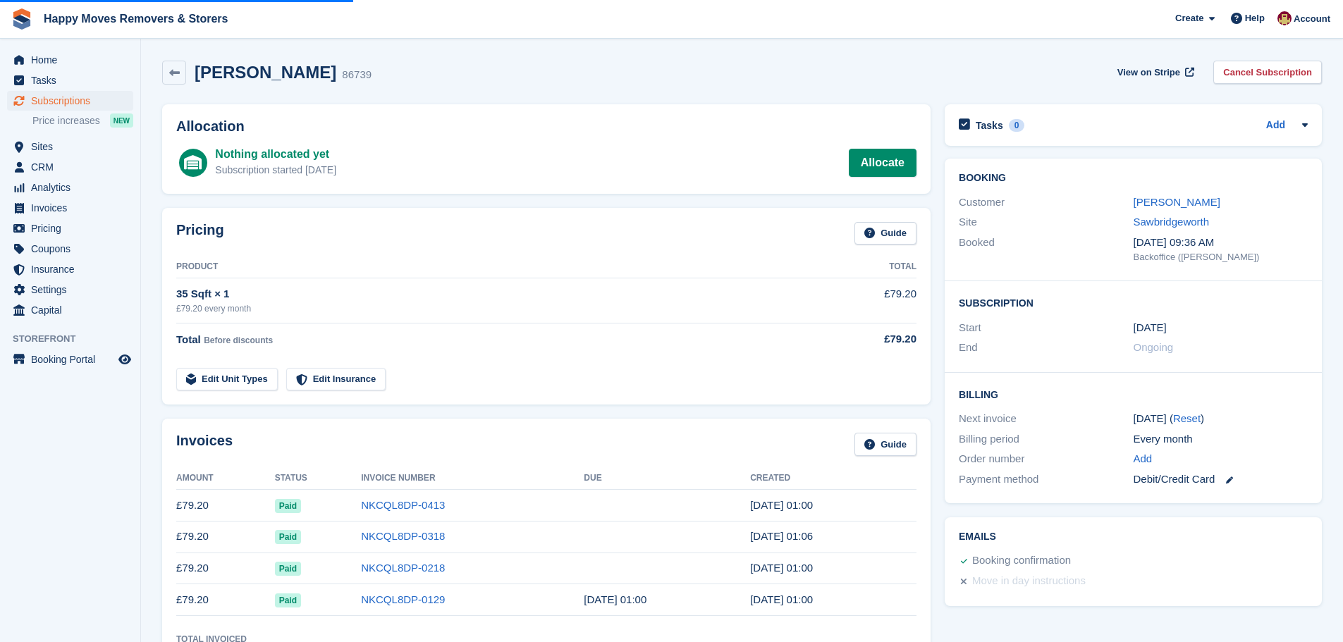  What do you see at coordinates (615, 599) in the screenshot?
I see `time: 2025-06-21 00:00:00 UTC` at bounding box center [615, 599].